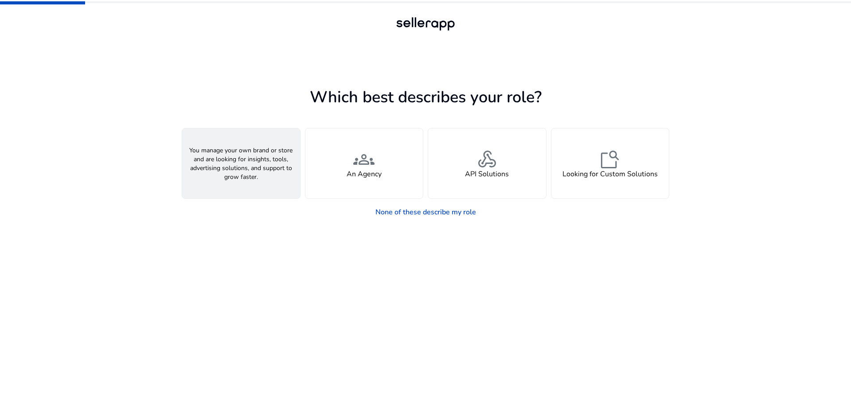 This screenshot has width=851, height=407. What do you see at coordinates (241, 164) in the screenshot?
I see `button: You manage your own brand or store and are looking for insights, tools, advertising solutions, an...` at bounding box center [241, 164].